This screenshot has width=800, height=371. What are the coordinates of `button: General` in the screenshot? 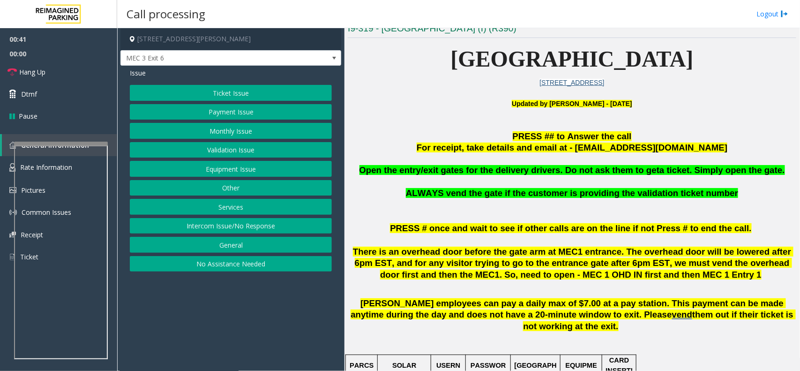 It's located at (231, 245).